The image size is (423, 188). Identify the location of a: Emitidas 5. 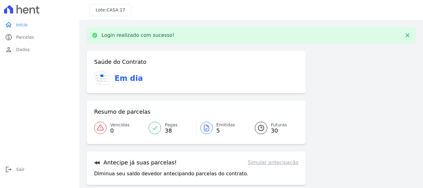
(222, 128).